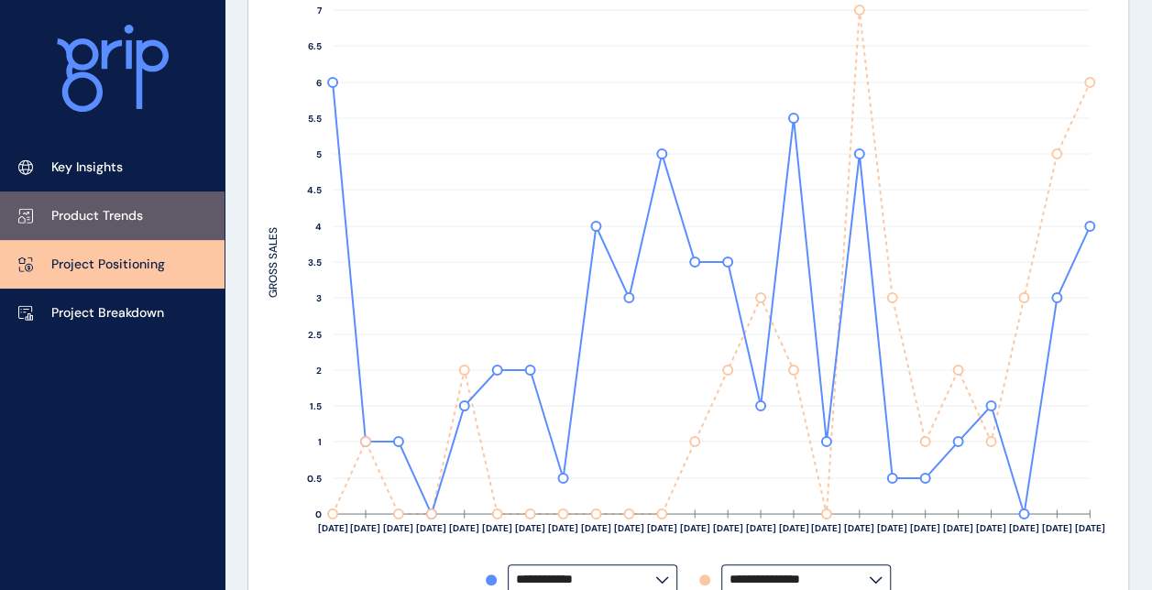 The width and height of the screenshot is (1152, 590). I want to click on text: 4.5, so click(314, 190).